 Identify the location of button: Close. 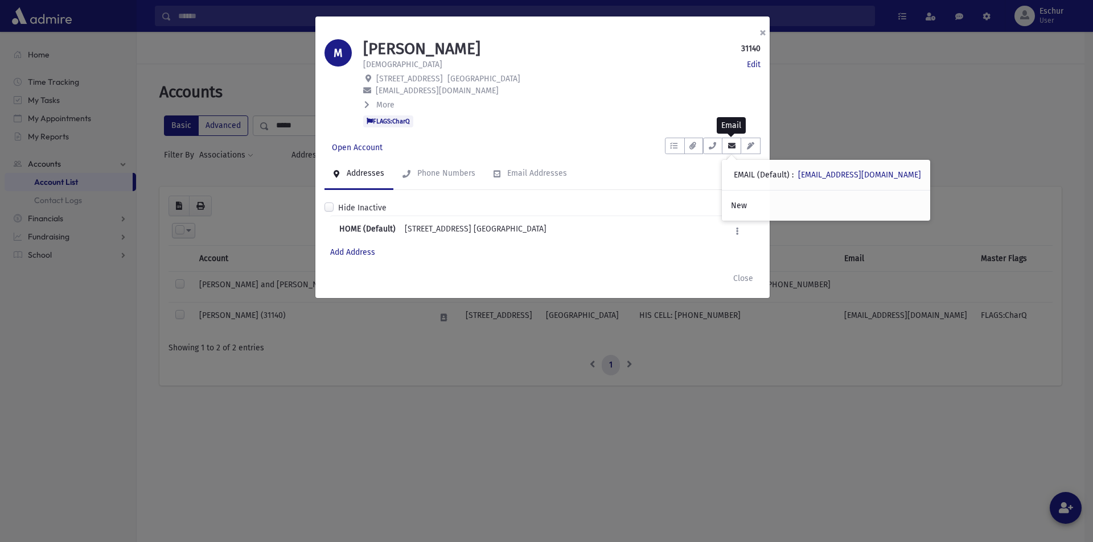
(743, 279).